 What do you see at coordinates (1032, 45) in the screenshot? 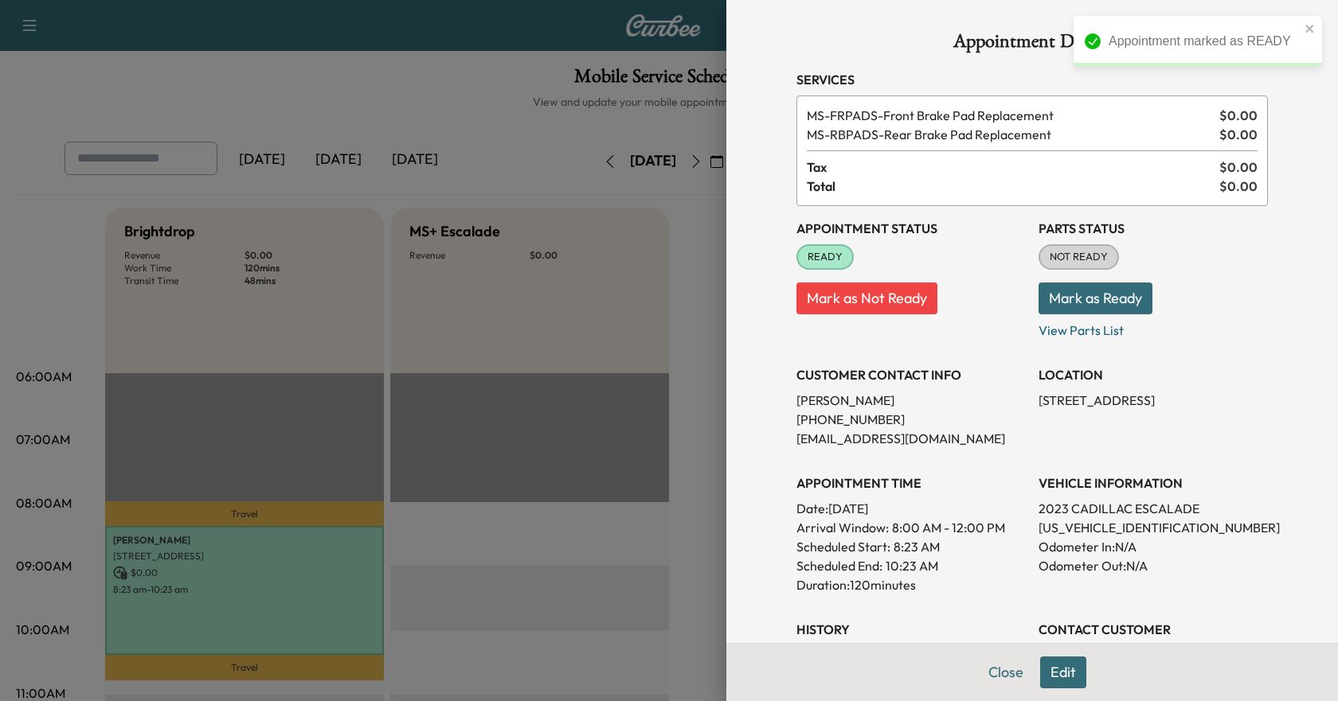
I see `h1: Appointment Details` at bounding box center [1032, 45].